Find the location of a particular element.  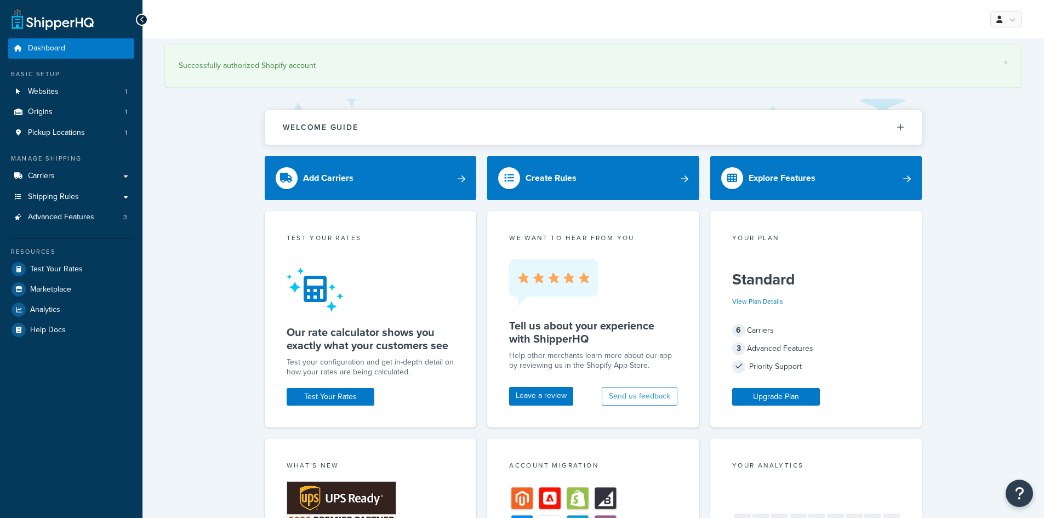

div: Resources is located at coordinates (71, 252).